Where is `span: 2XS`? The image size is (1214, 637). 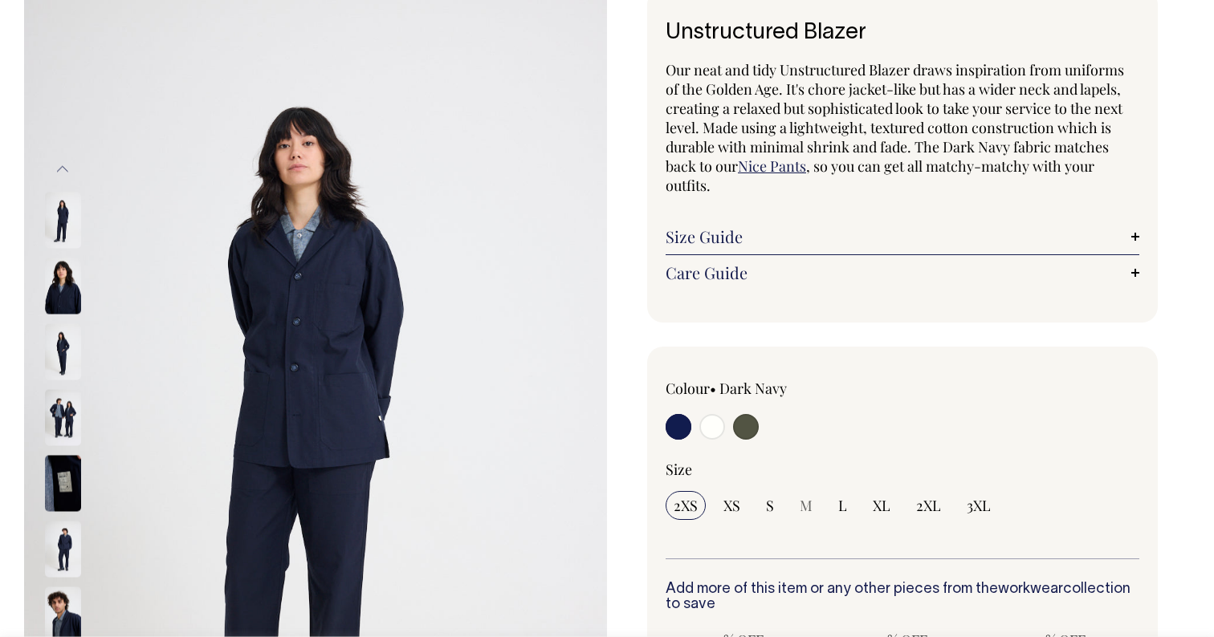
span: 2XS is located at coordinates (686, 506).